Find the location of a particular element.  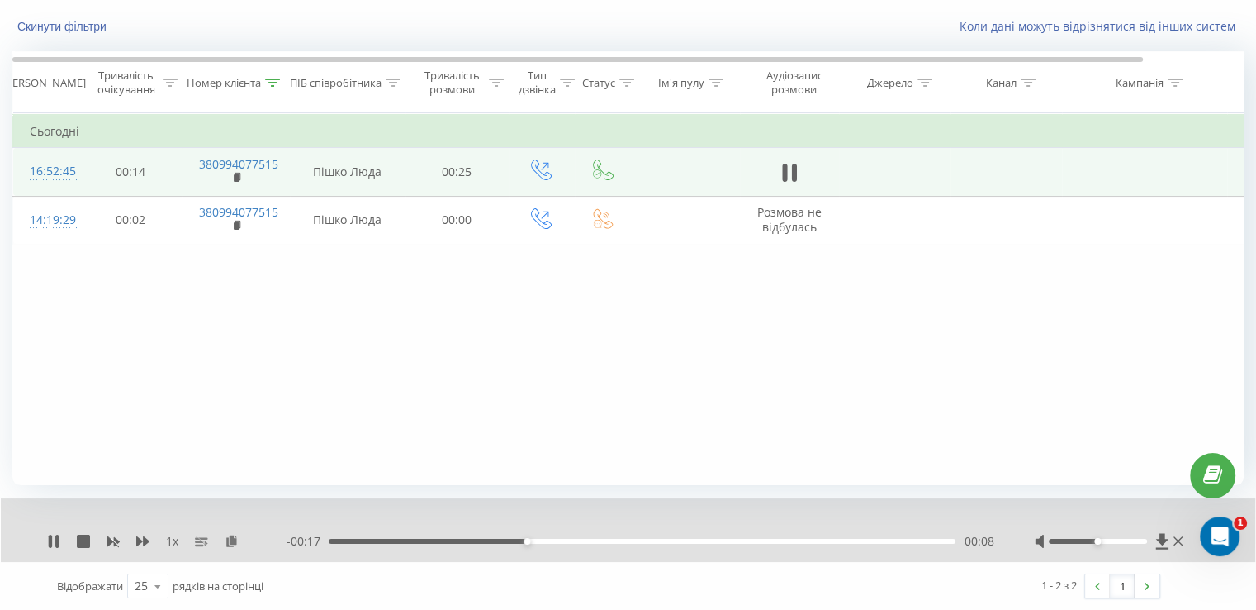

div: ПІБ співробітника is located at coordinates (335, 83).